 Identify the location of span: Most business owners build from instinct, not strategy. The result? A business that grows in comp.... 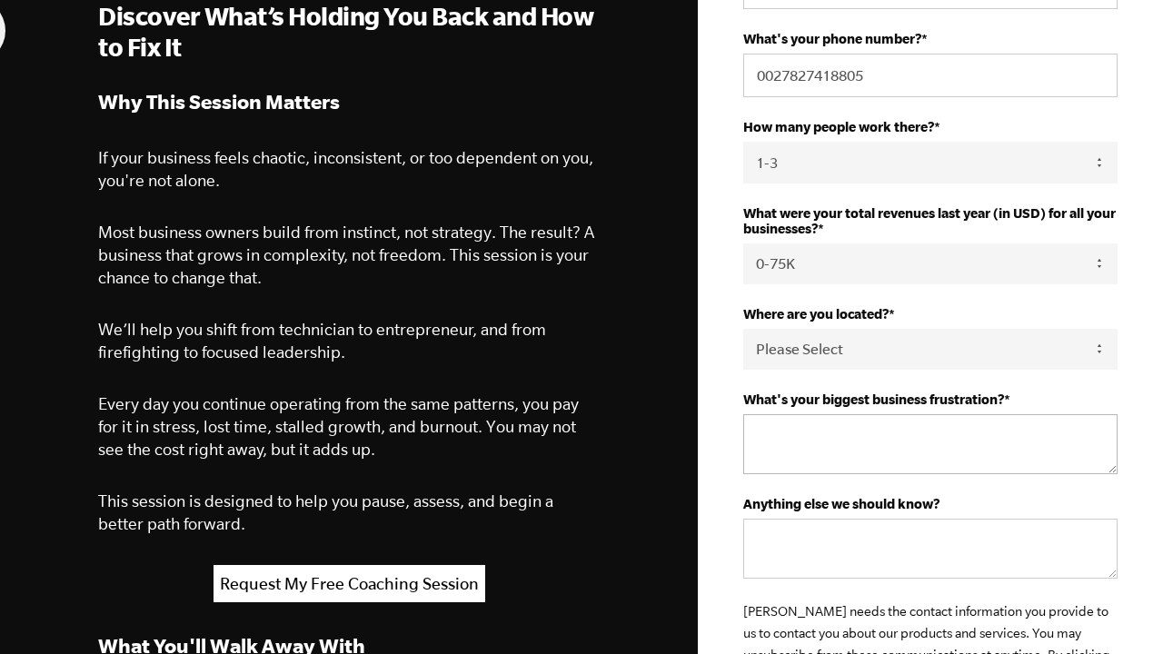
(346, 254).